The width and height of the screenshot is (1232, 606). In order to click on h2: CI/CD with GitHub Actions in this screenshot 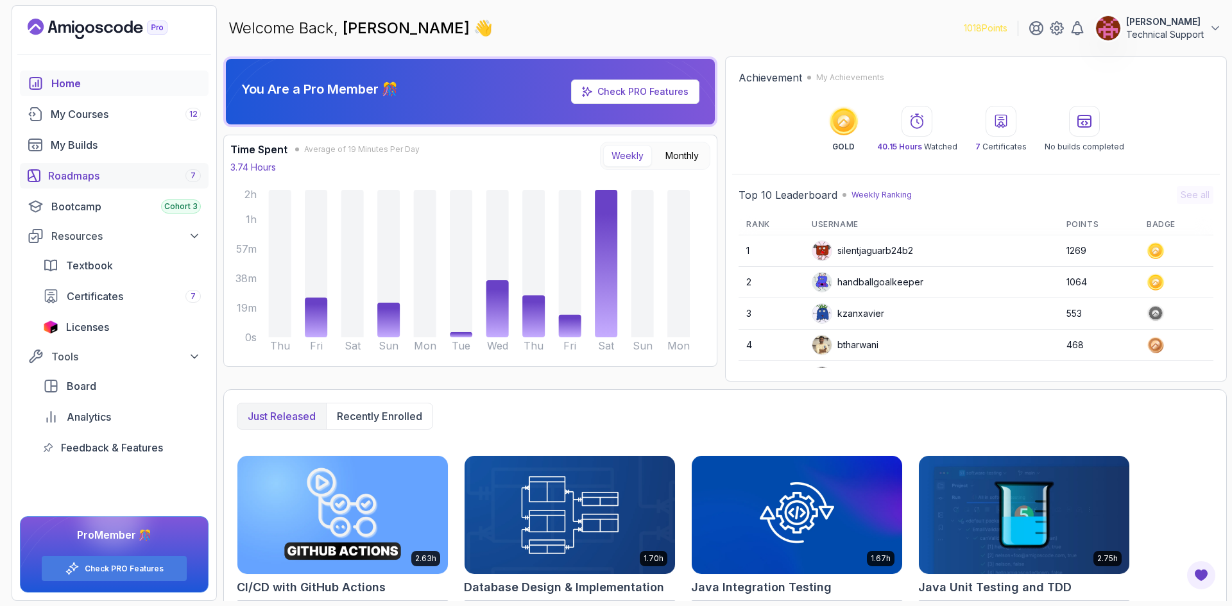, I will do `click(311, 588)`.